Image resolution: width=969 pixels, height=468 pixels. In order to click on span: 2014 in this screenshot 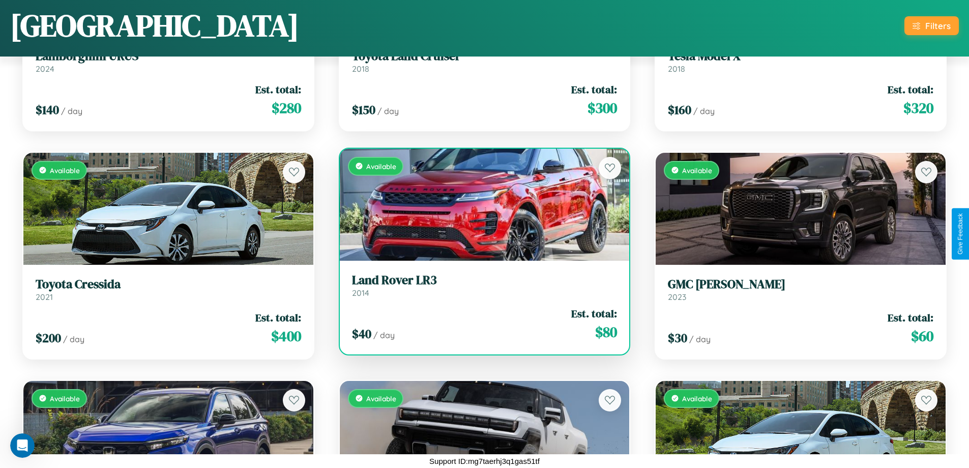, I will do `click(361, 293)`.